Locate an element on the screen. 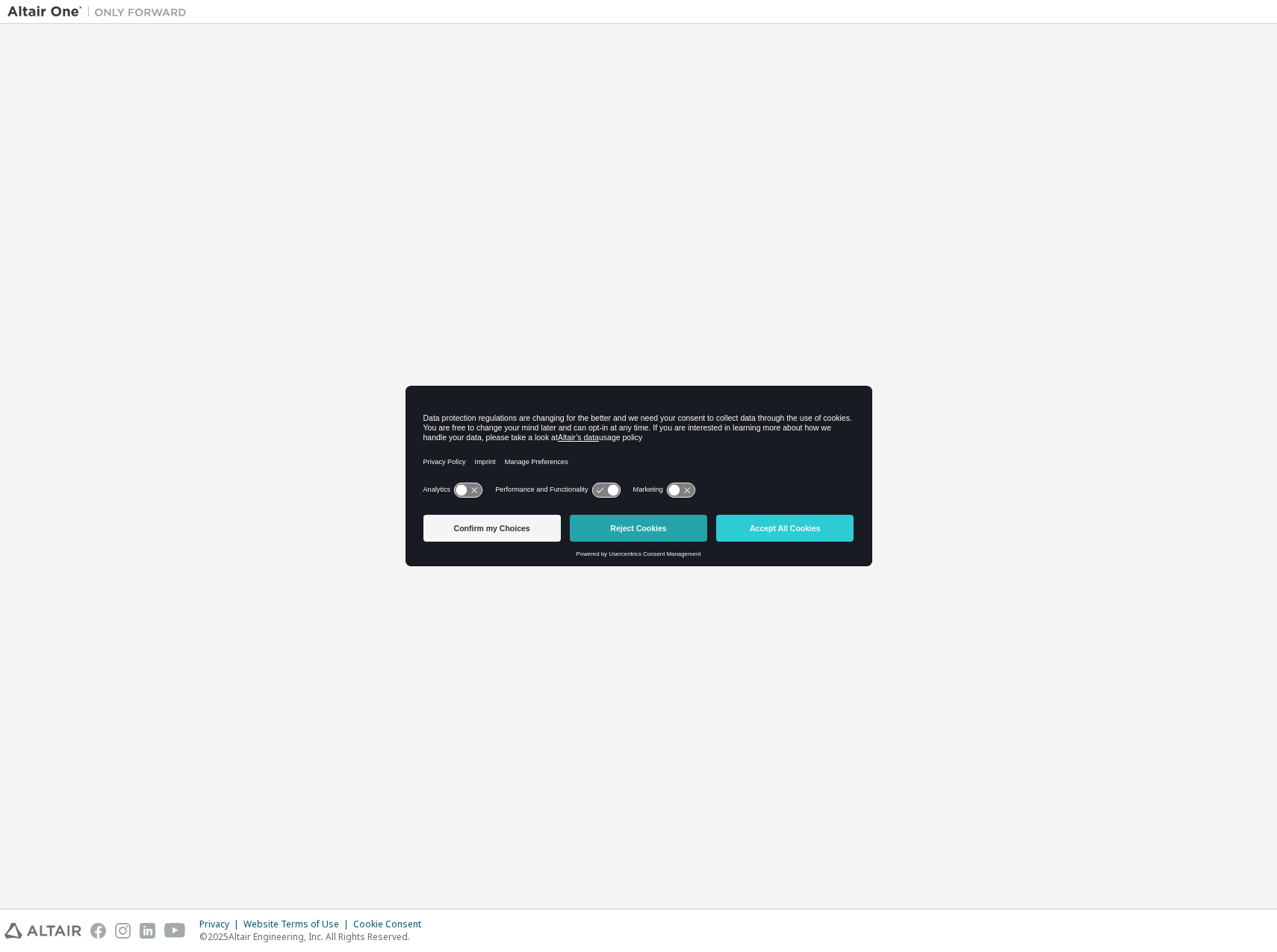 The height and width of the screenshot is (952, 1277). img: instagram.svg is located at coordinates (122, 931).